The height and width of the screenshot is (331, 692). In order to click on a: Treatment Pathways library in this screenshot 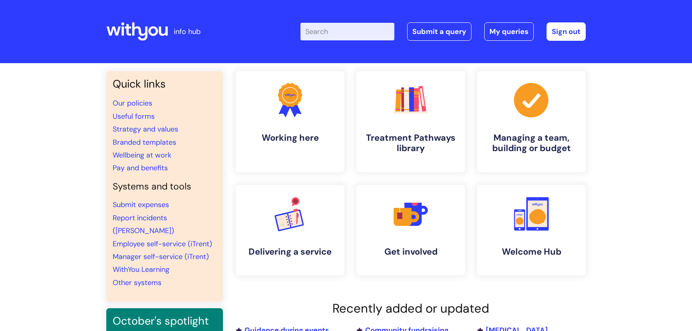, I will do `click(411, 121)`.